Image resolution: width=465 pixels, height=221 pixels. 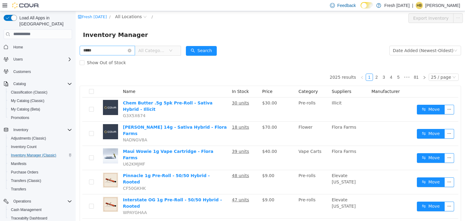 I want to click on td: Flower, so click(x=237, y=123).